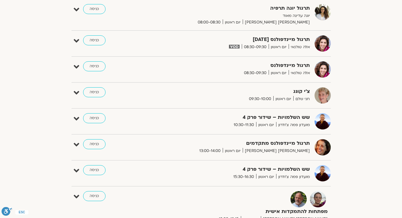  What do you see at coordinates (233, 8) in the screenshot?
I see `strong: תרגול יוגה תרפיה` at bounding box center [233, 8].